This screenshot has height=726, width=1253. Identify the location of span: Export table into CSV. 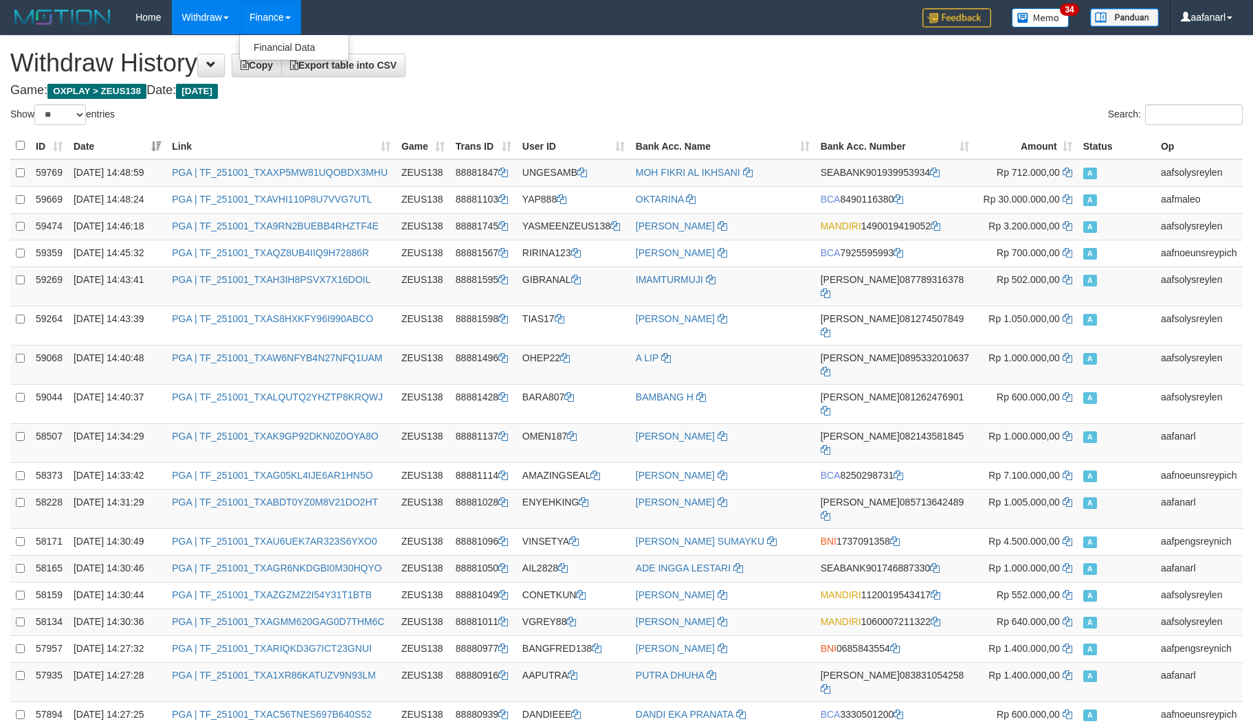
(343, 65).